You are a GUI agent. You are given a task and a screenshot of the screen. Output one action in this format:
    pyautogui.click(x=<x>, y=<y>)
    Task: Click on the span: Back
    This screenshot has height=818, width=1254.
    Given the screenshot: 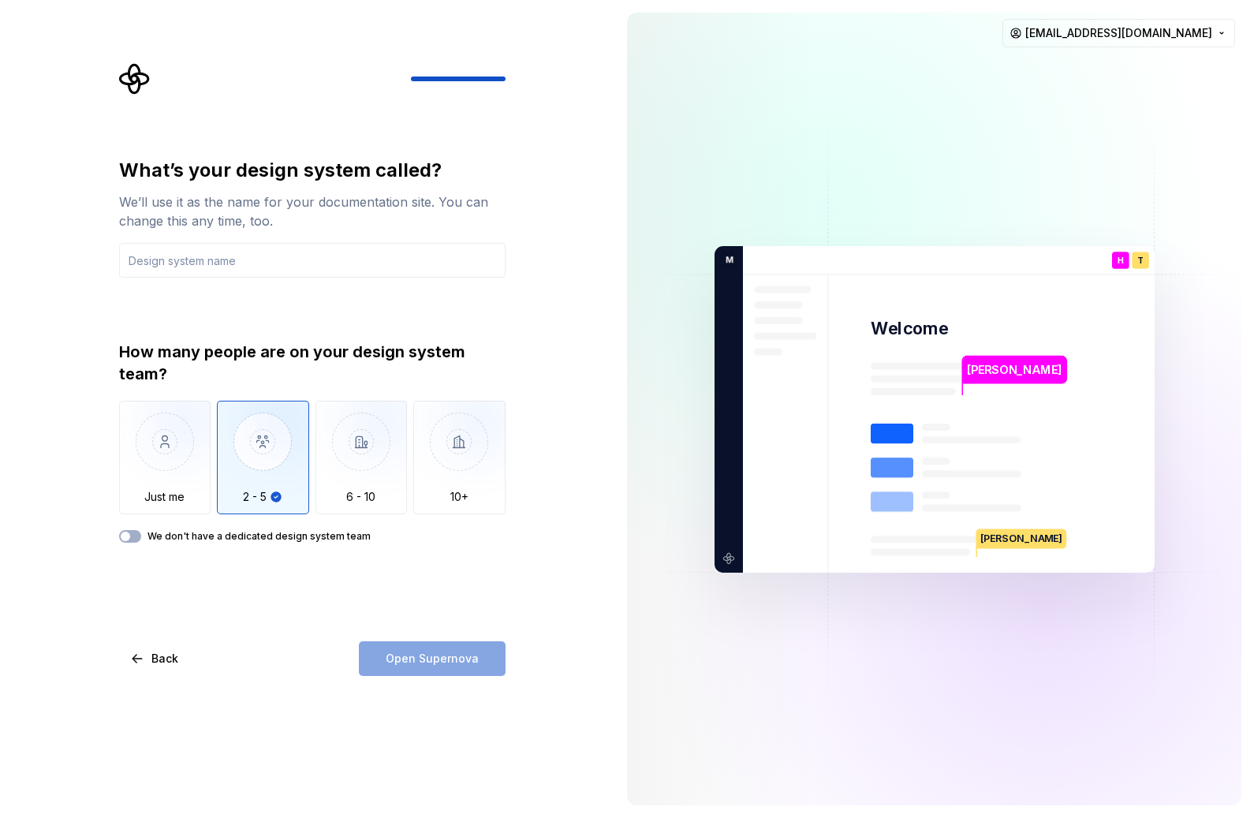 What is the action you would take?
    pyautogui.click(x=165, y=659)
    